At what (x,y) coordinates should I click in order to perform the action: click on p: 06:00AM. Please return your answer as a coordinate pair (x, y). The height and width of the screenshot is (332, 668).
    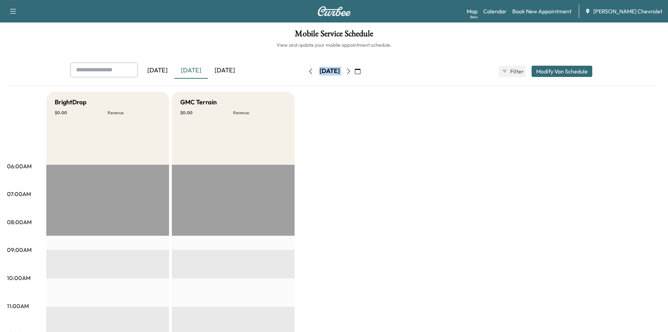
    Looking at the image, I should click on (19, 166).